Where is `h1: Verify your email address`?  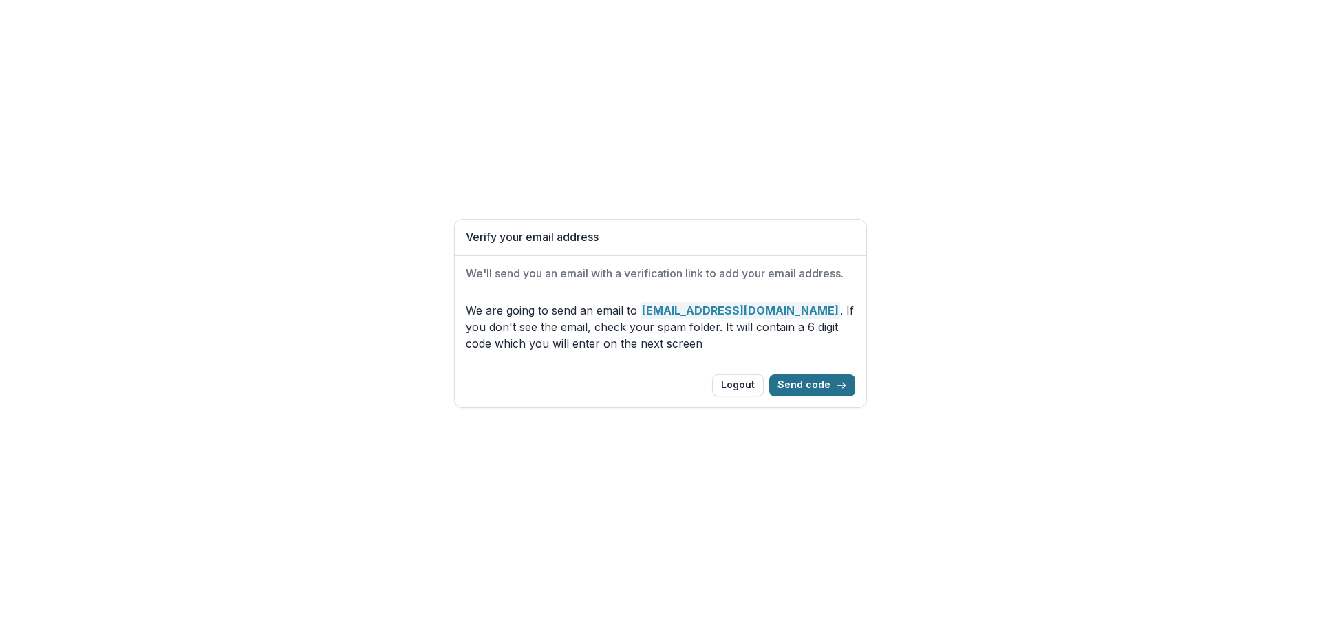
h1: Verify your email address is located at coordinates (660, 237).